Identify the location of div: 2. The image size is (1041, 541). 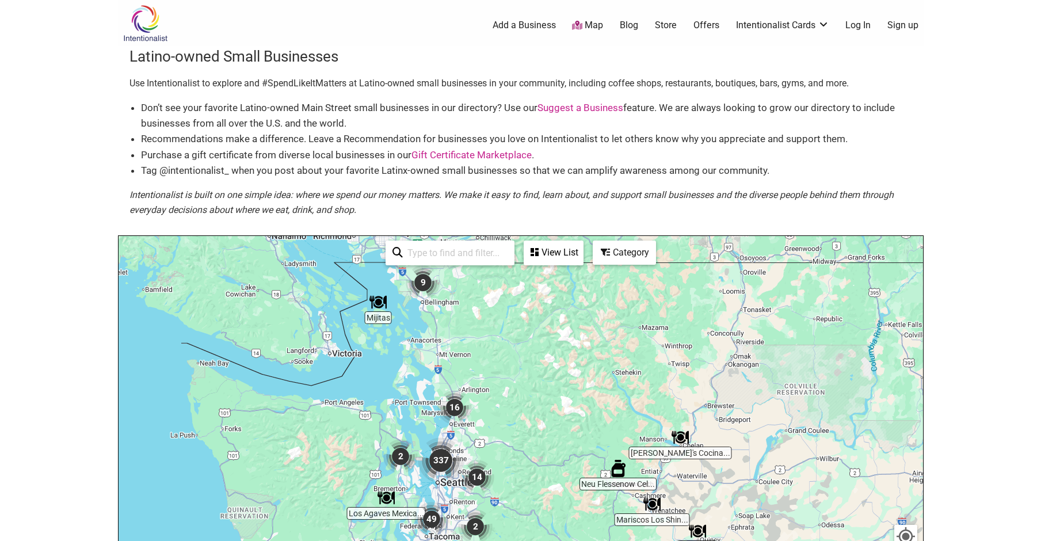
(400, 456).